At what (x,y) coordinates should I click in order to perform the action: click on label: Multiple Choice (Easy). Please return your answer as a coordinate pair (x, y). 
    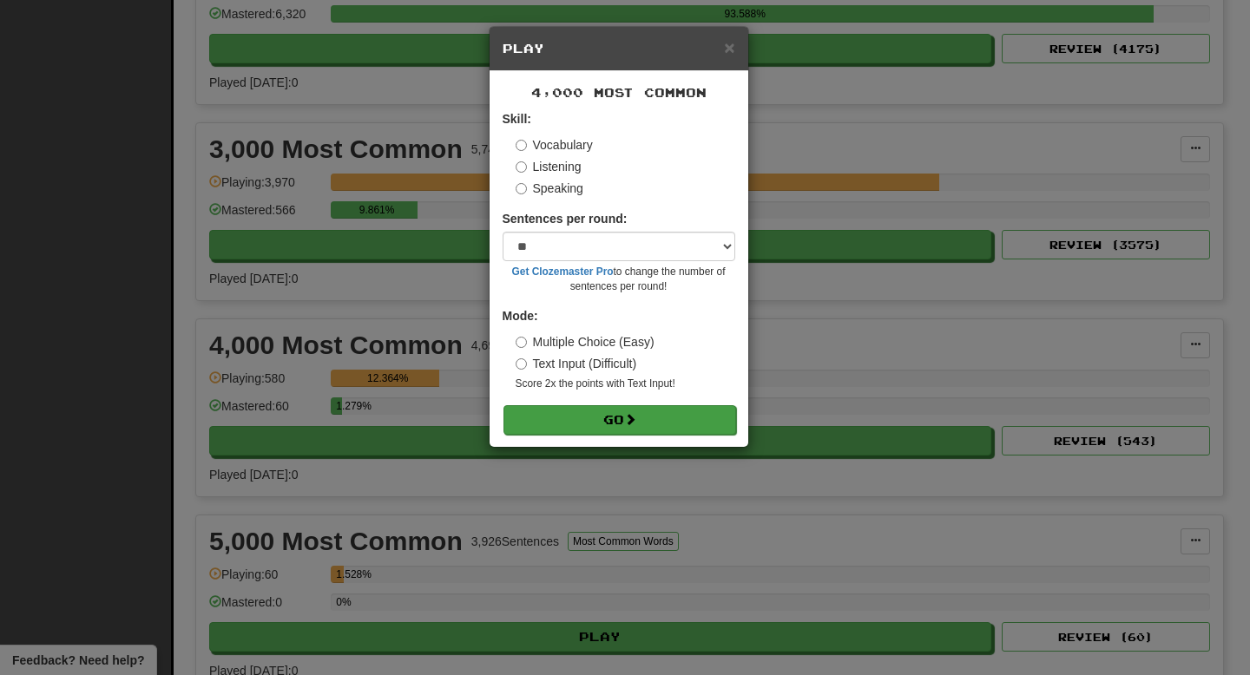
    Looking at the image, I should click on (585, 342).